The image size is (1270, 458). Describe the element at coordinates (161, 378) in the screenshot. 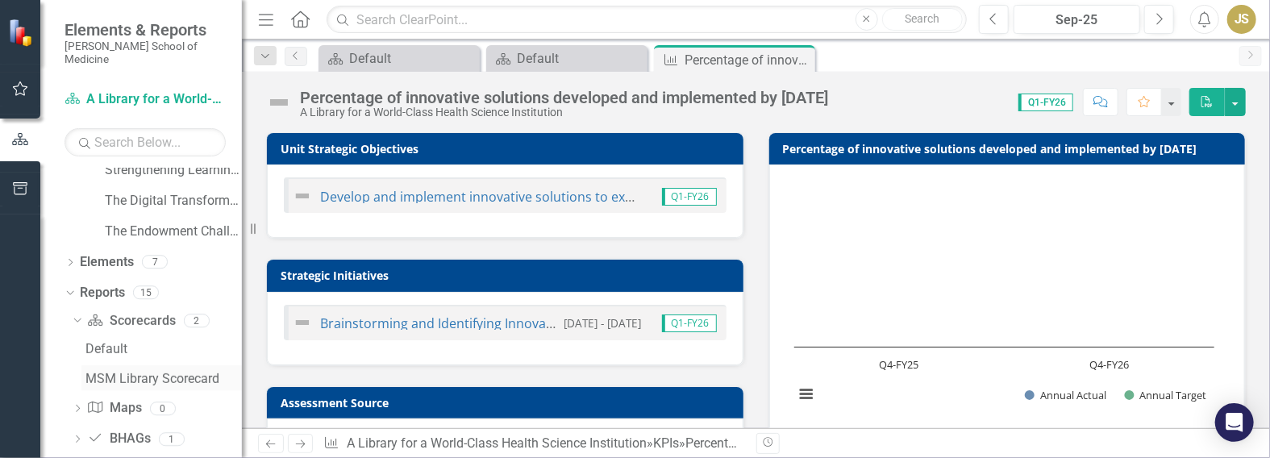

I see `a: MSM Library Scorecard` at that location.